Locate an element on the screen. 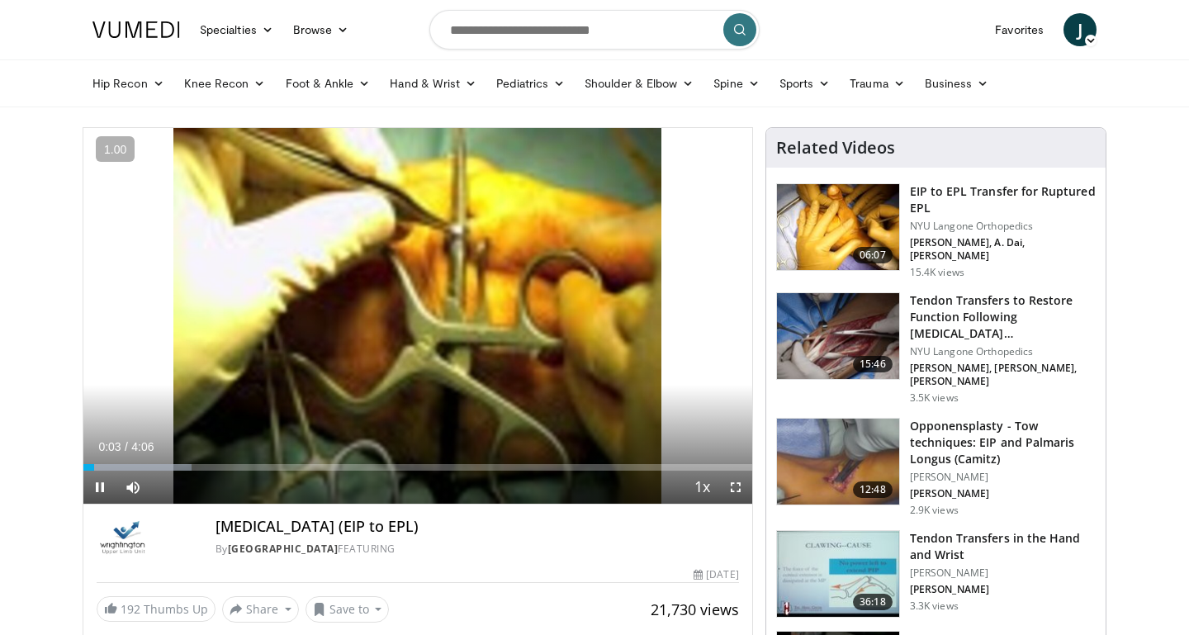 Image resolution: width=1189 pixels, height=635 pixels. a: Shoulder & Elbow is located at coordinates (639, 83).